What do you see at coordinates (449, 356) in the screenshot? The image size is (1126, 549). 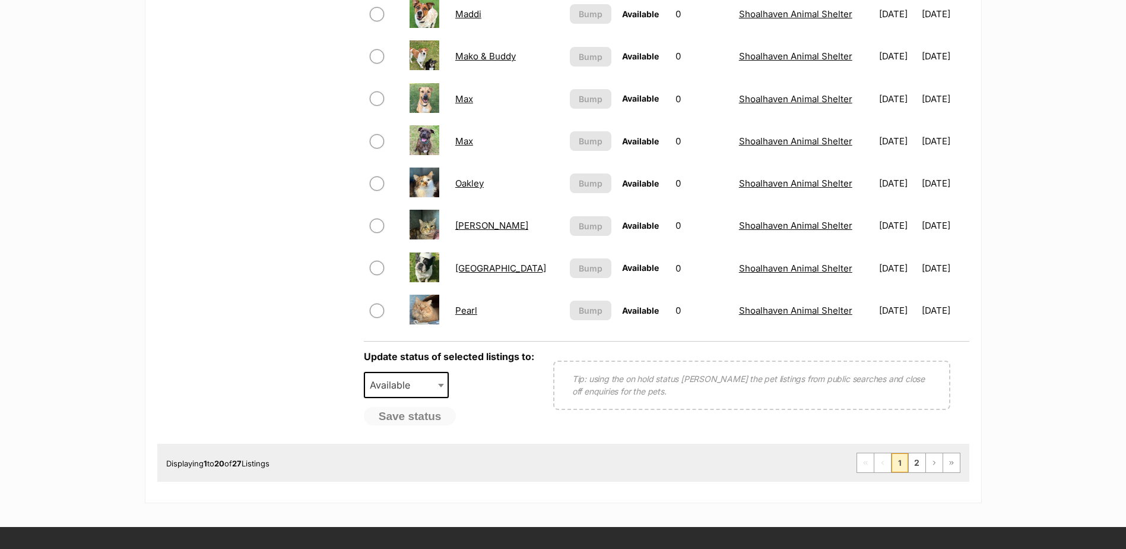 I see `label: Update status of selected listings to:` at bounding box center [449, 356].